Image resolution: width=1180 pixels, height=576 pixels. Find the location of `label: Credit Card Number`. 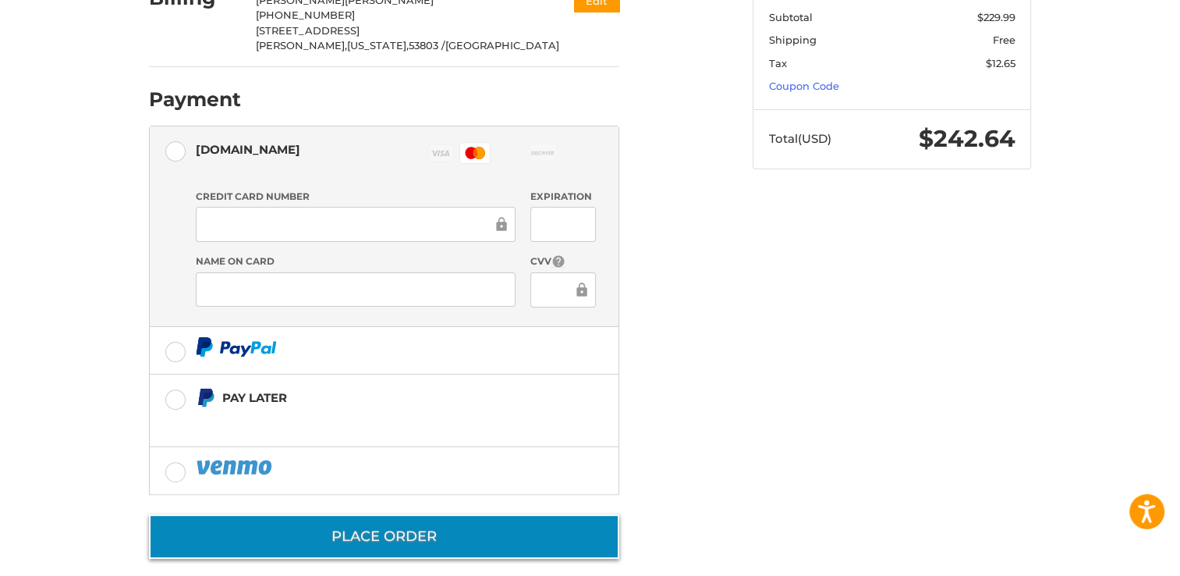

label: Credit Card Number is located at coordinates (356, 197).